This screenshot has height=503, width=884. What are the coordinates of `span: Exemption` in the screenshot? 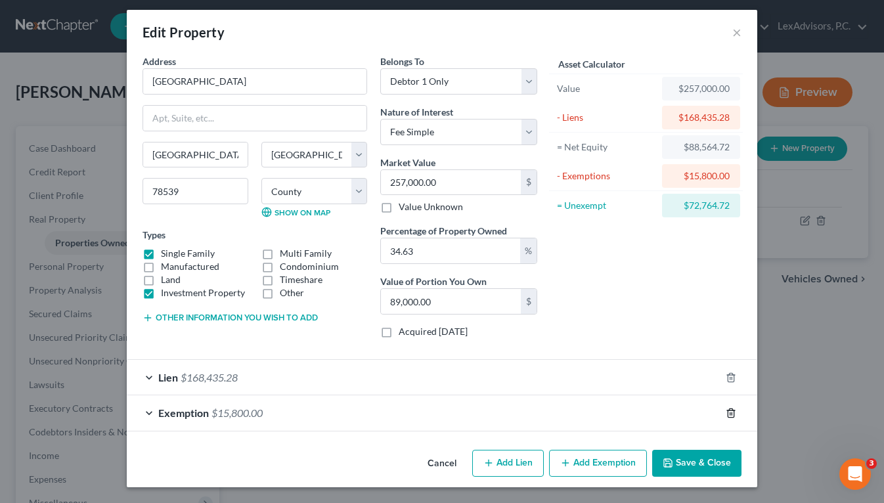 It's located at (183, 412).